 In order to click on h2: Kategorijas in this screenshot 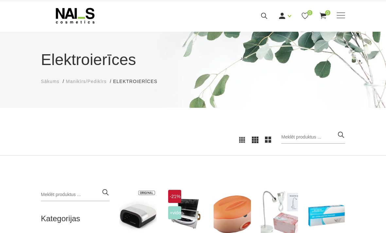, I will do `click(75, 219)`.